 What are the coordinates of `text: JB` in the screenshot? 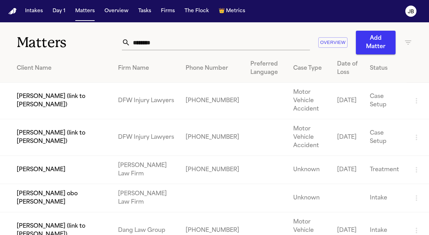 It's located at (411, 12).